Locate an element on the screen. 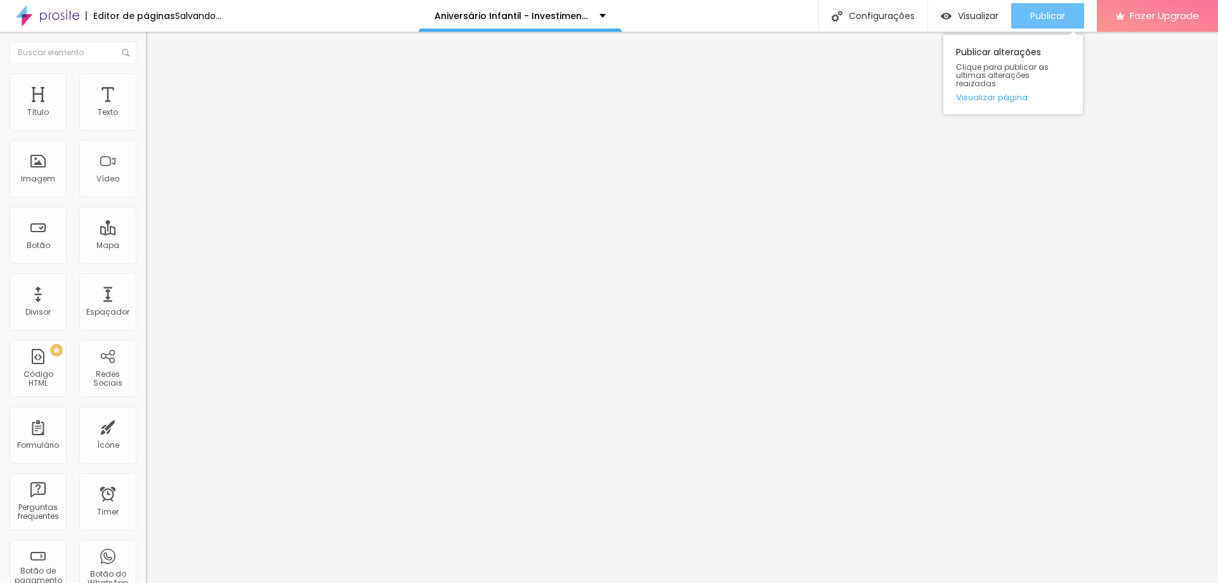 The height and width of the screenshot is (583, 1218). button: Publicar is located at coordinates (1048, 16).